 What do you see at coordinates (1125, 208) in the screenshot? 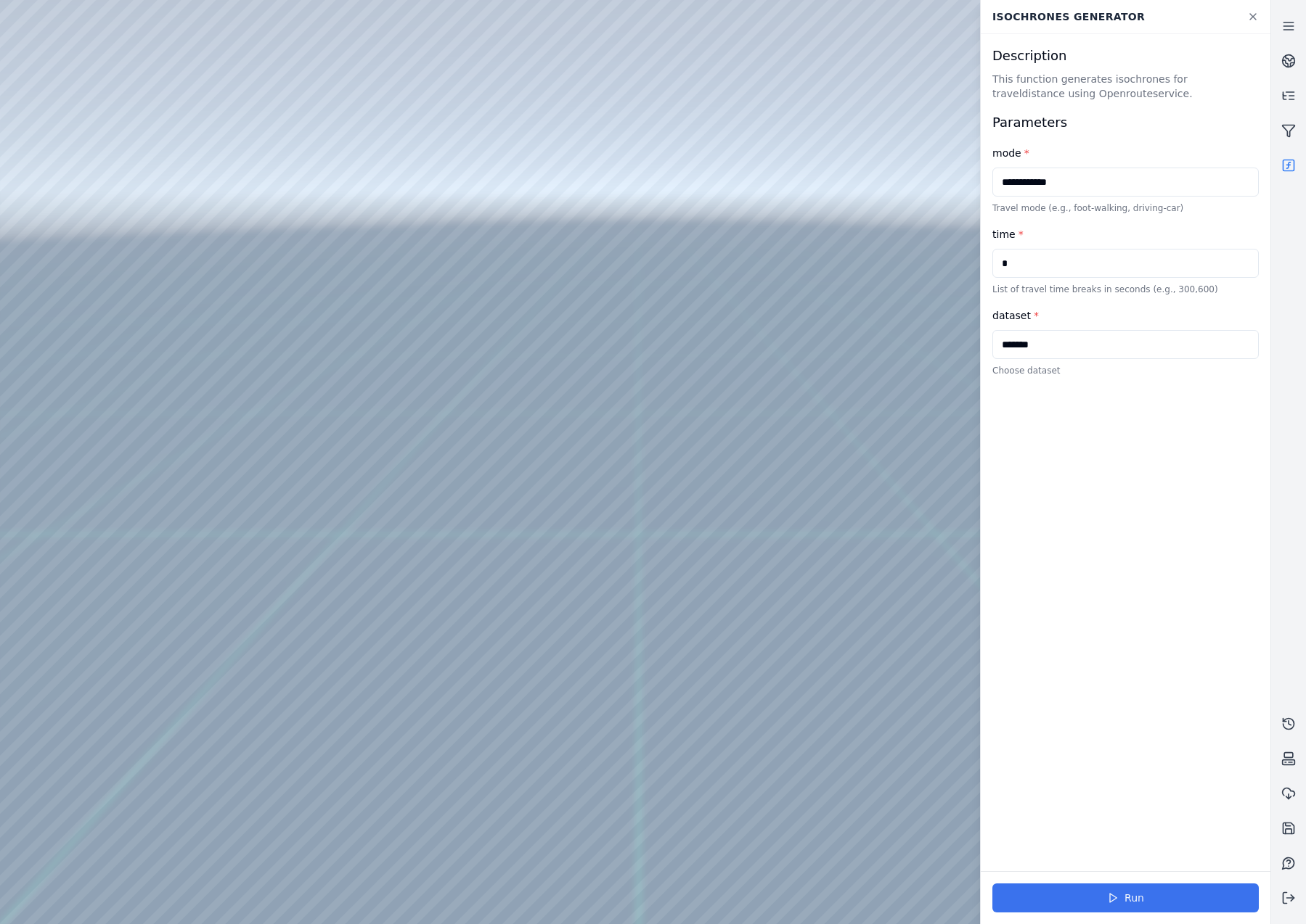
I see `p: Travel mode (e.g., foot-walking, driving-car)` at bounding box center [1125, 208].